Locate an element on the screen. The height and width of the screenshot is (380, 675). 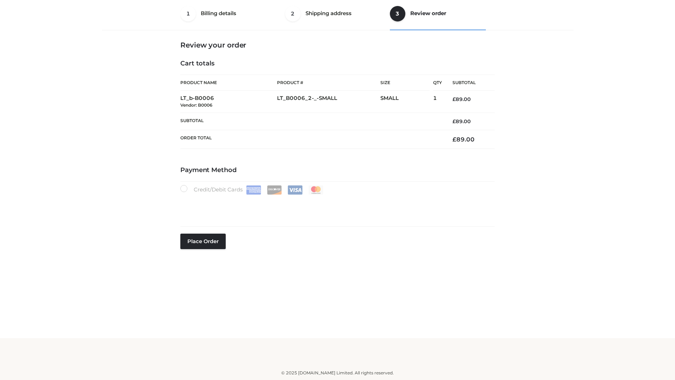
th: Product # is located at coordinates (329, 83).